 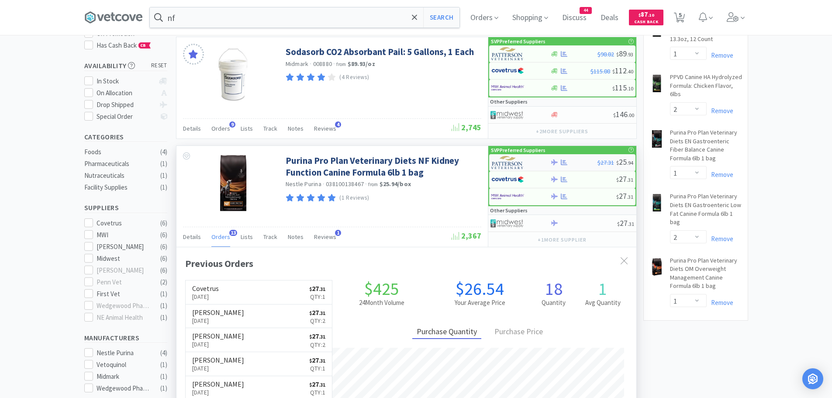 What do you see at coordinates (126, 65) in the screenshot?
I see `h5: Availability` at bounding box center [126, 65].